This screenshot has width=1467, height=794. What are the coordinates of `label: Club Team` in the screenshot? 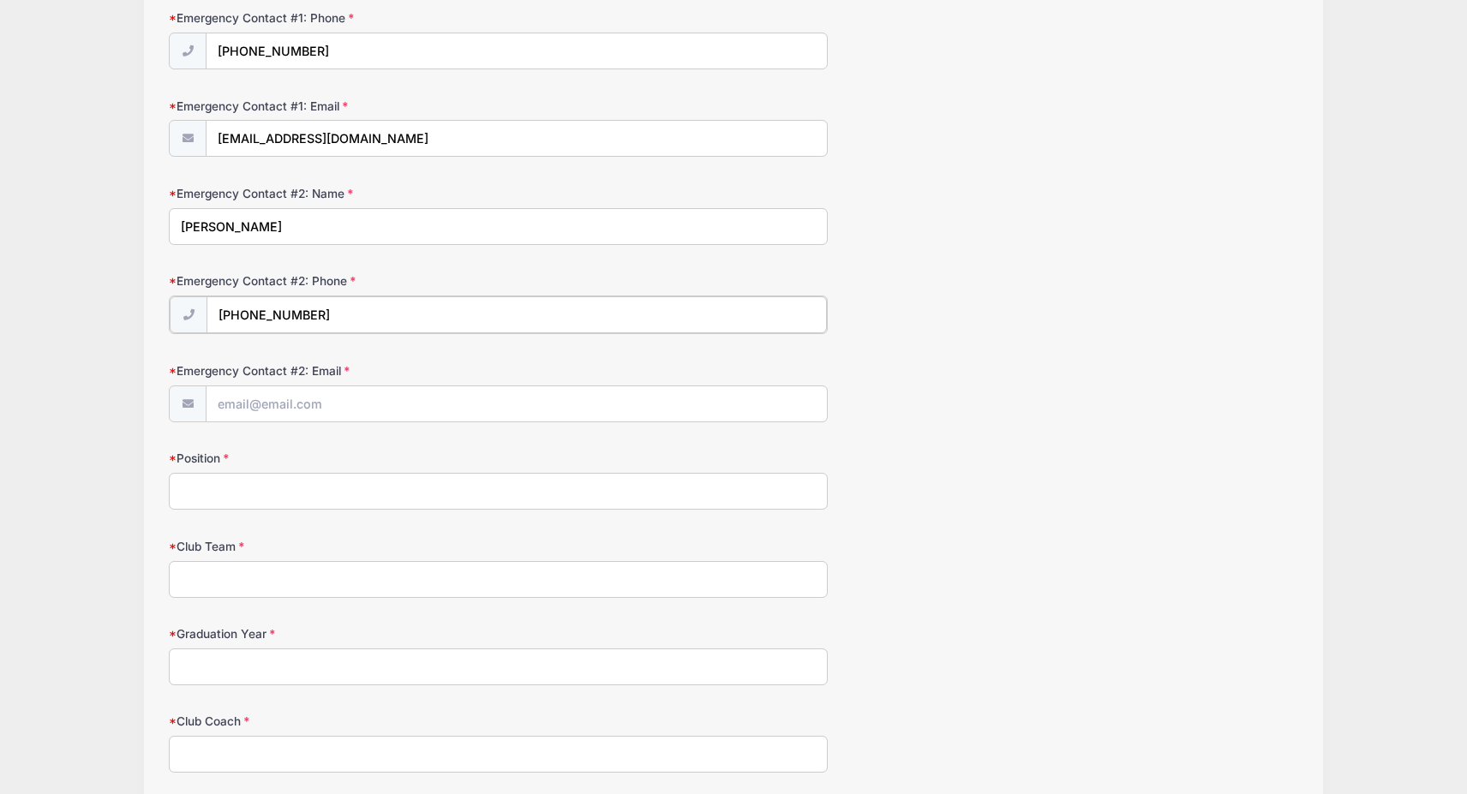 It's located at (357, 547).